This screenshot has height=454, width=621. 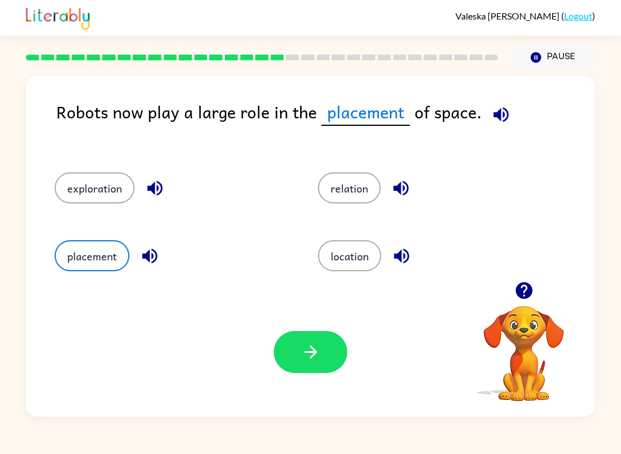 I want to click on div: Robots now play a large role in the of space., so click(x=325, y=124).